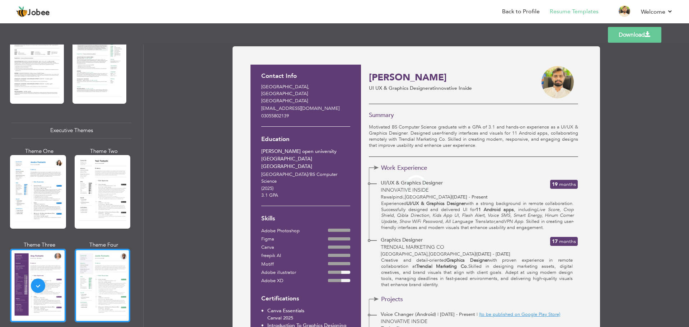  Describe the element at coordinates (521, 11) in the screenshot. I see `a: Back to Profile` at that location.